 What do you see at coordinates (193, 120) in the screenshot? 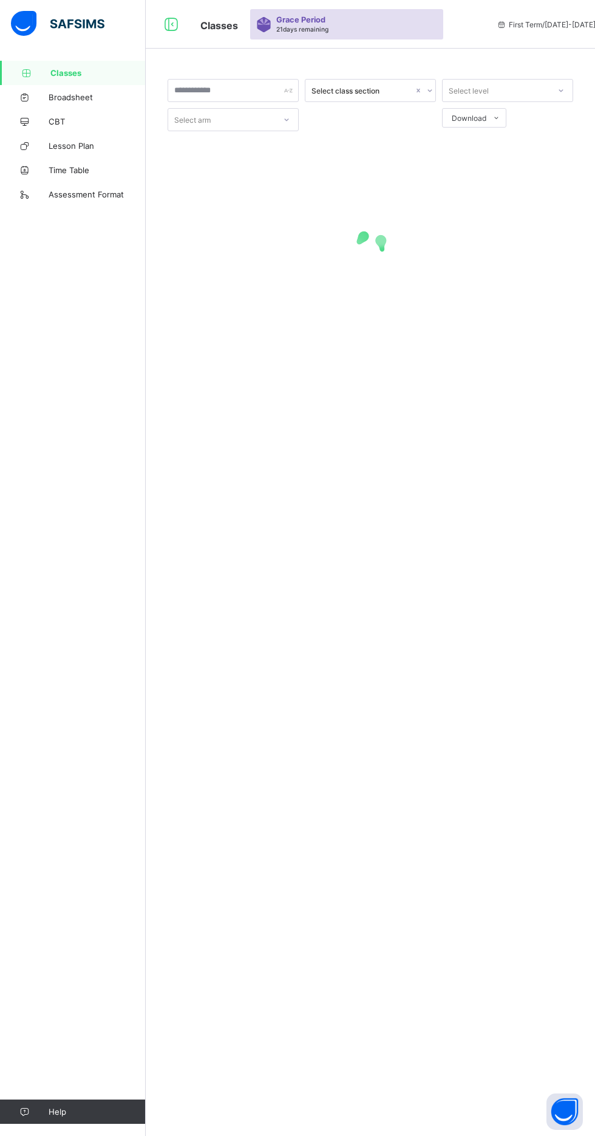
I see `div: Select arm` at bounding box center [193, 120].